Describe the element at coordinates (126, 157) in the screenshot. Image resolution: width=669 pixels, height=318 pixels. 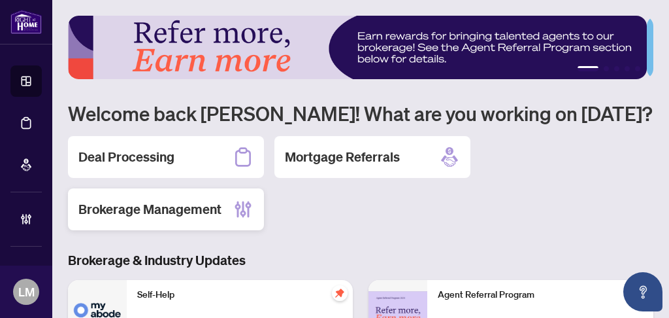
I see `h2: Deal Processing` at that location.